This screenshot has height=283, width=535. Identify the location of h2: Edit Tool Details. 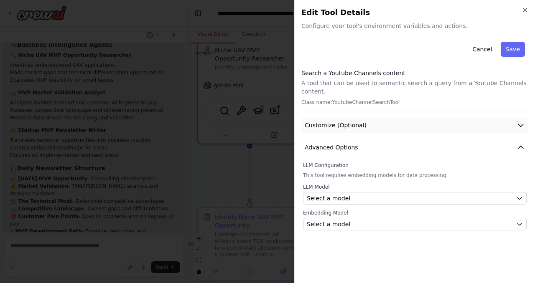
(415, 13).